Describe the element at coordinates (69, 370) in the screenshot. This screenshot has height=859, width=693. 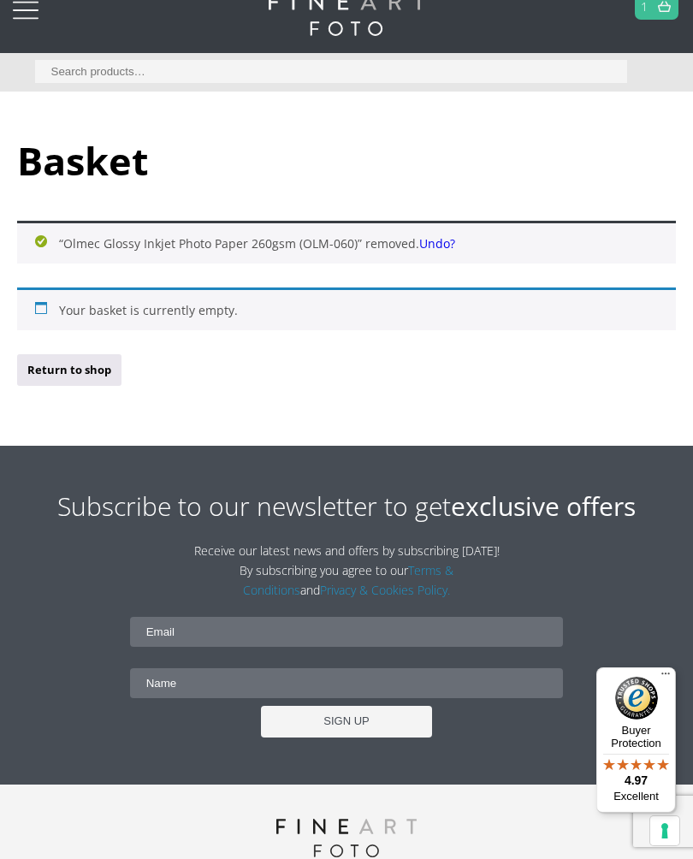
I see `a: Return to shop` at that location.